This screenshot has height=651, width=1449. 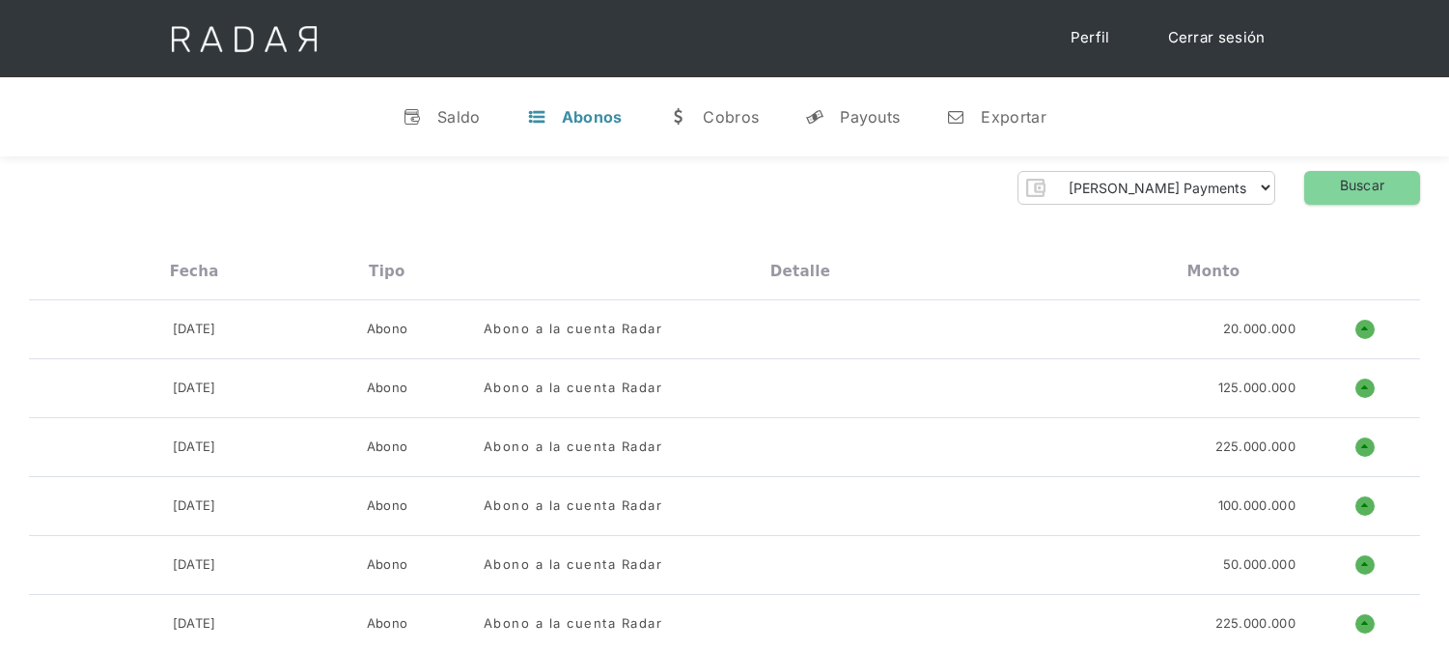 I want to click on div: Tipo, so click(x=387, y=271).